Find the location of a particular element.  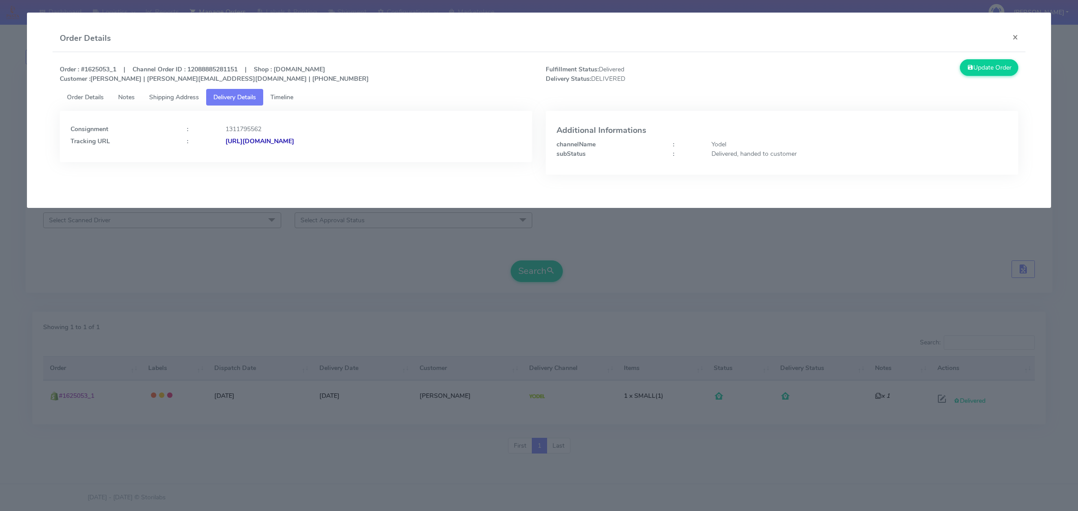

span: Order Details is located at coordinates (85, 97).